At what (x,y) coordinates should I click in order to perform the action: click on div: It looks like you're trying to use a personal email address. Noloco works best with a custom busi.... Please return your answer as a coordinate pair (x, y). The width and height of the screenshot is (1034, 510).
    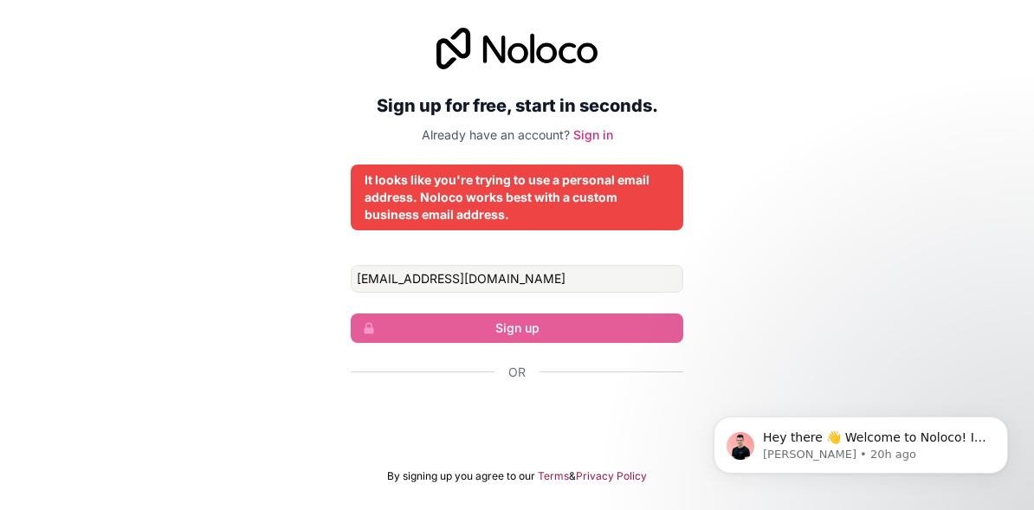
    Looking at the image, I should click on (517, 197).